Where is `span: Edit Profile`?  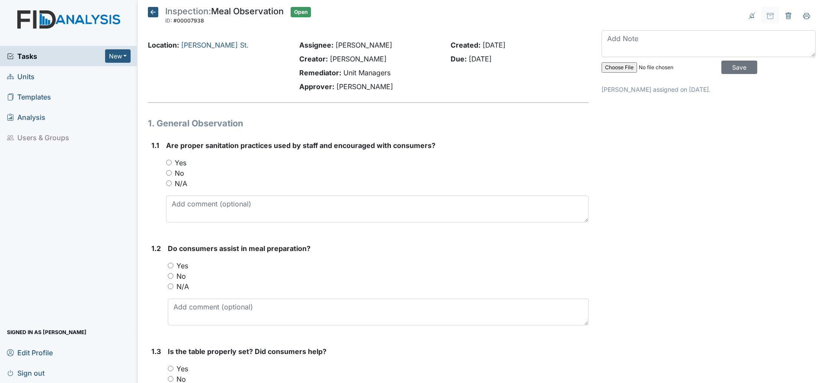 span: Edit Profile is located at coordinates (30, 352).